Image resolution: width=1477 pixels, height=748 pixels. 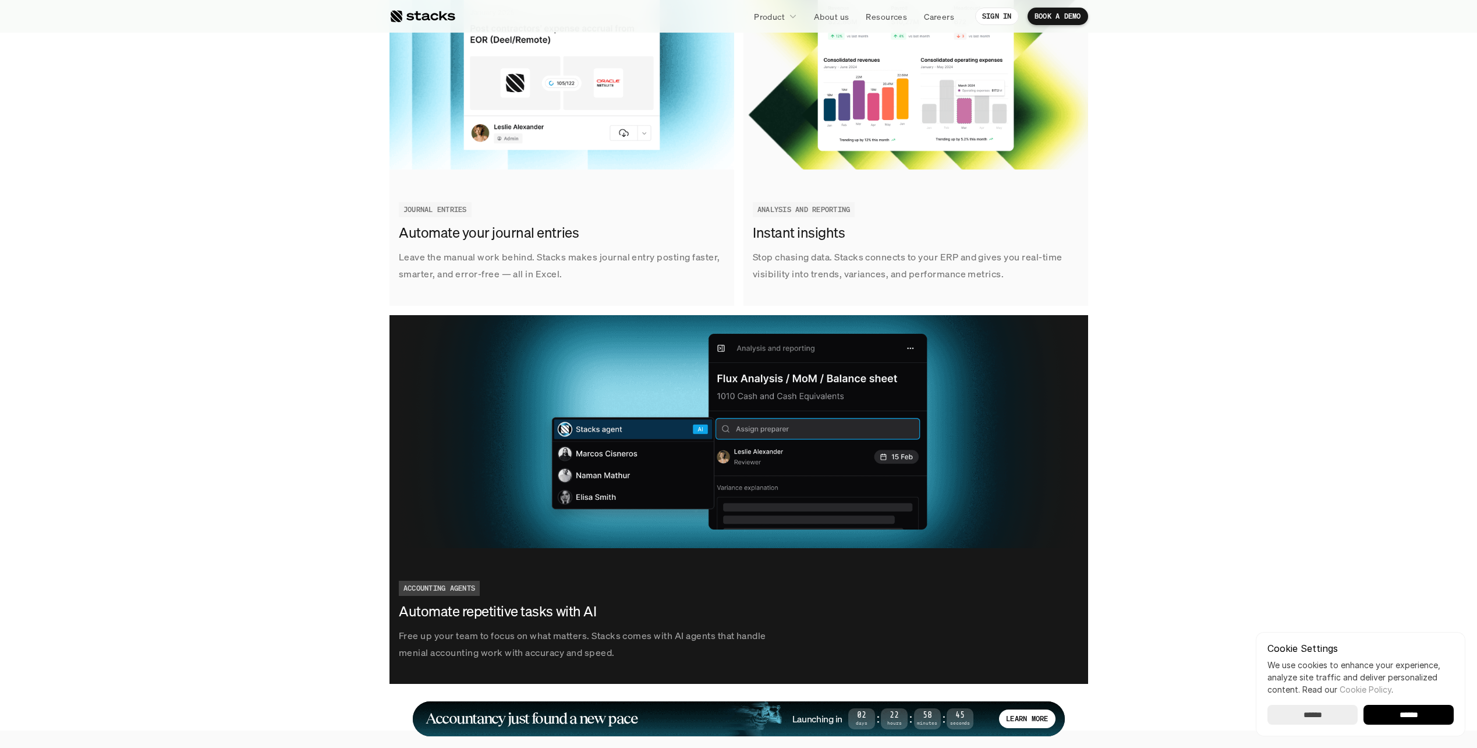 What do you see at coordinates (163, 274) in the screenshot?
I see `a: Privacy Policy` at bounding box center [163, 274].